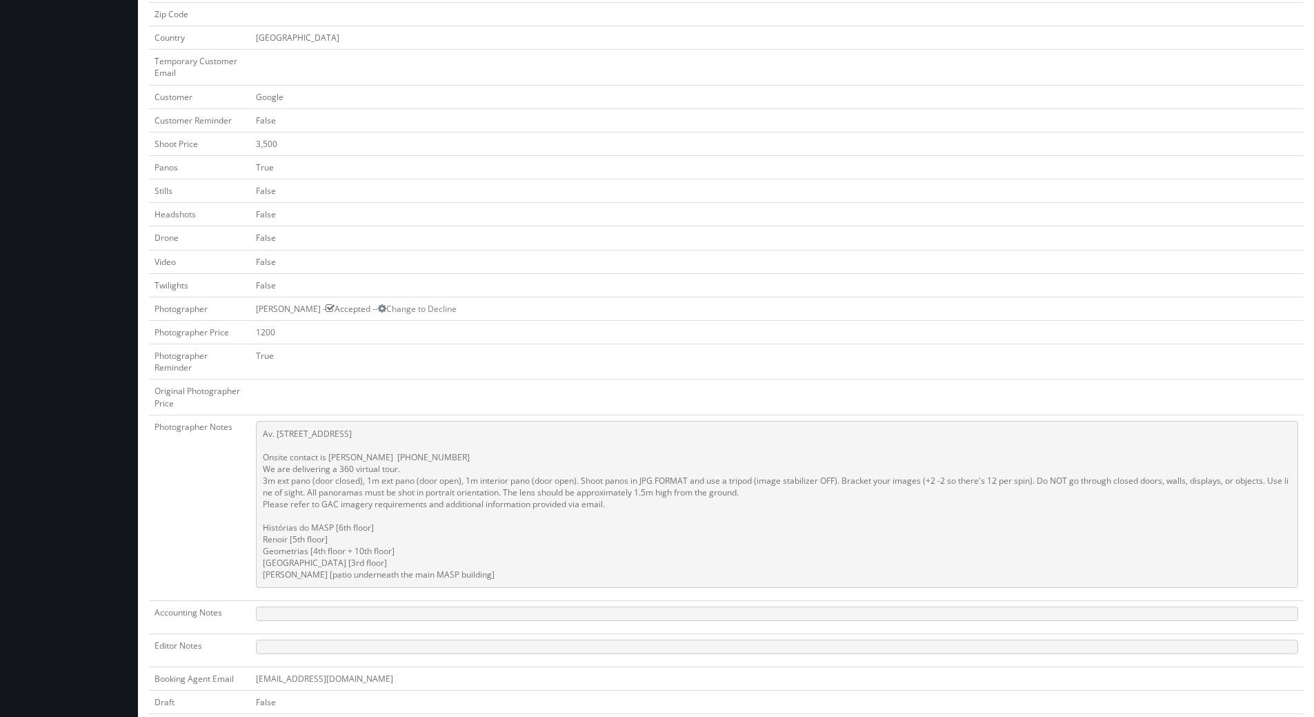 The image size is (1314, 717). Describe the element at coordinates (777, 143) in the screenshot. I see `td: 3,500` at that location.